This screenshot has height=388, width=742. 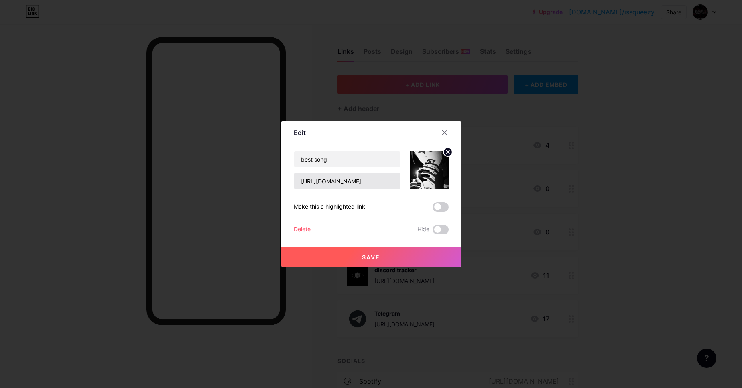 What do you see at coordinates (371, 257) in the screenshot?
I see `span: Save` at bounding box center [371, 257].